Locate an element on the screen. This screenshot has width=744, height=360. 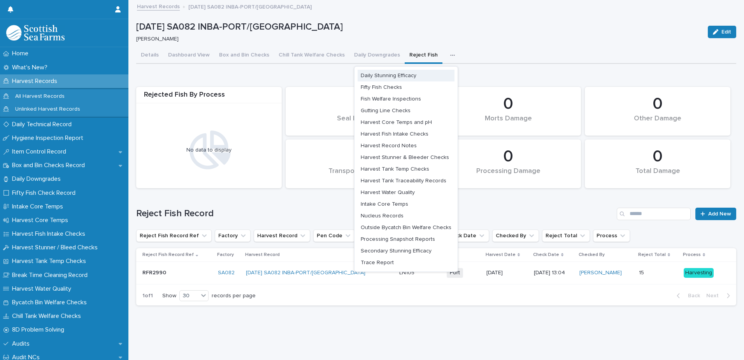
button: Checked By is located at coordinates (516, 236).